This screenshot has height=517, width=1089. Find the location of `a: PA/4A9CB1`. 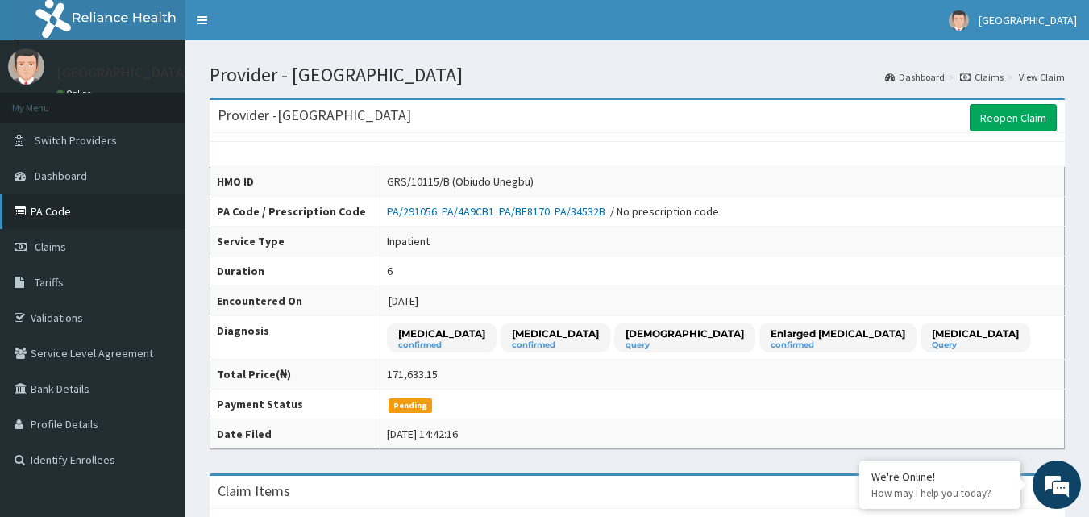

a: PA/4A9CB1 is located at coordinates (470, 211).